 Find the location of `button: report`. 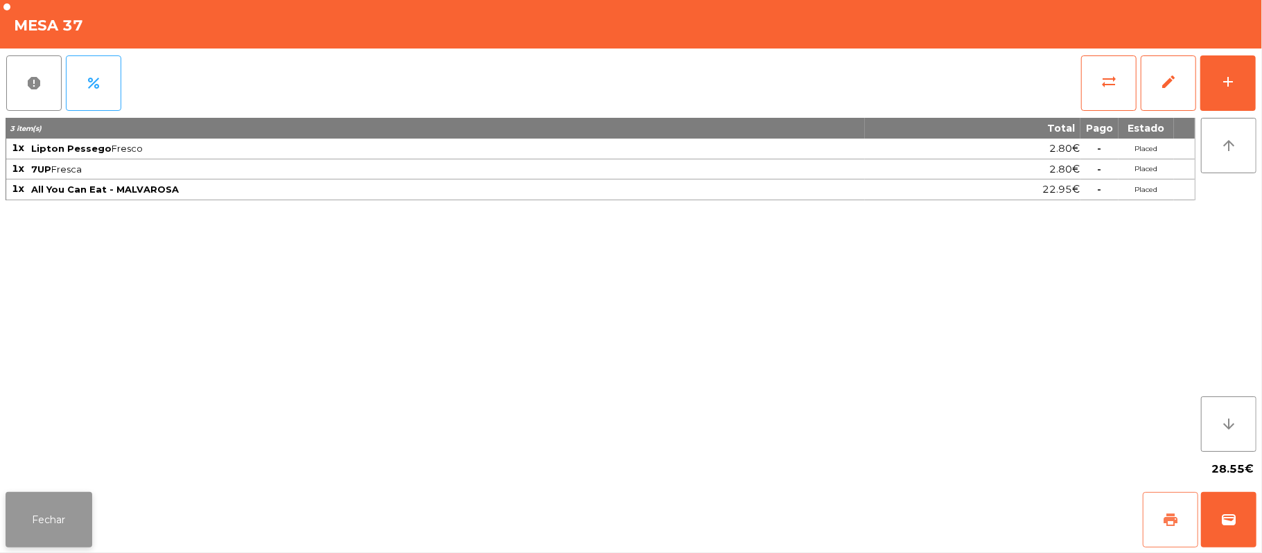

button: report is located at coordinates (34, 83).